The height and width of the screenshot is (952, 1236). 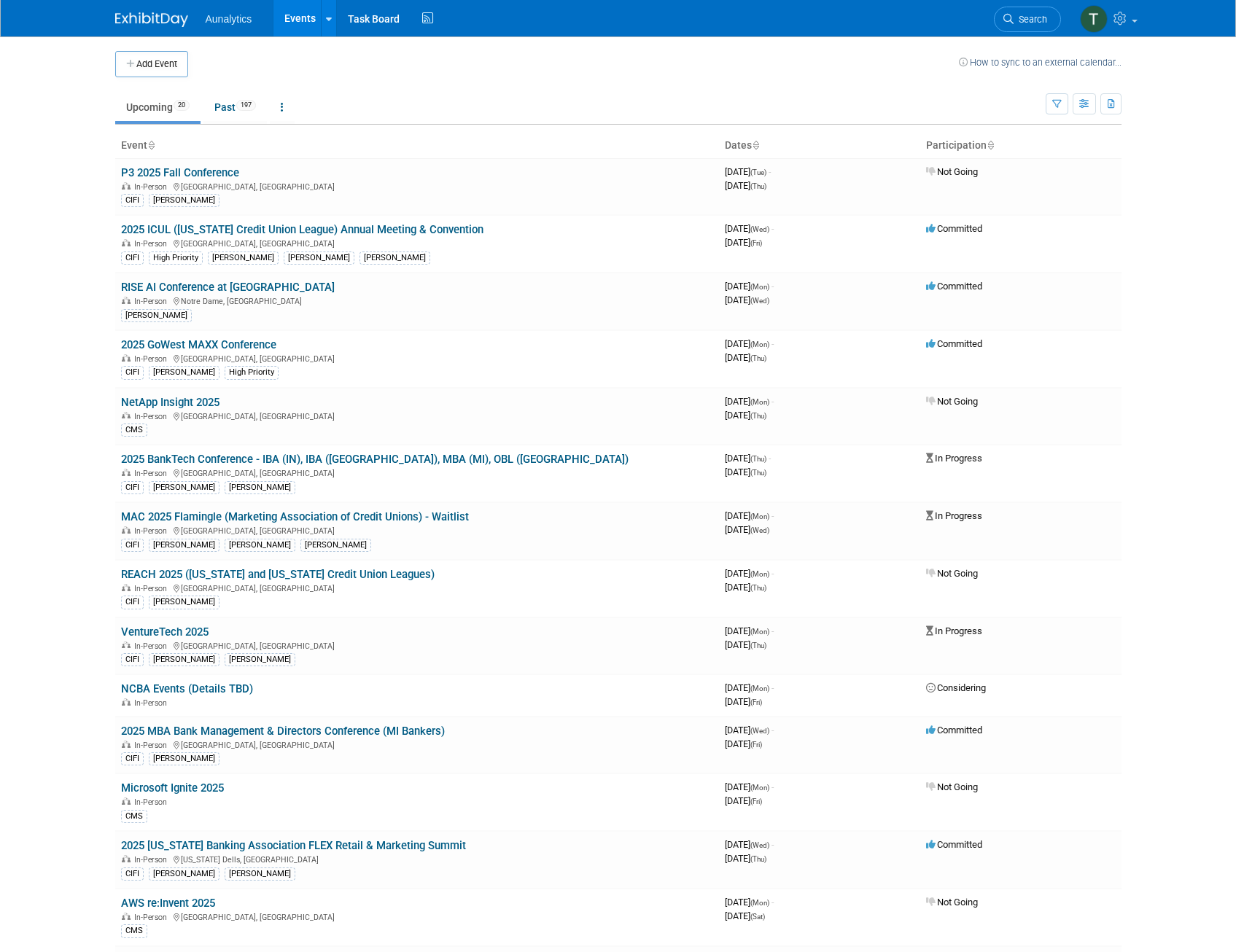 I want to click on a: Sort by Event Name, so click(x=151, y=145).